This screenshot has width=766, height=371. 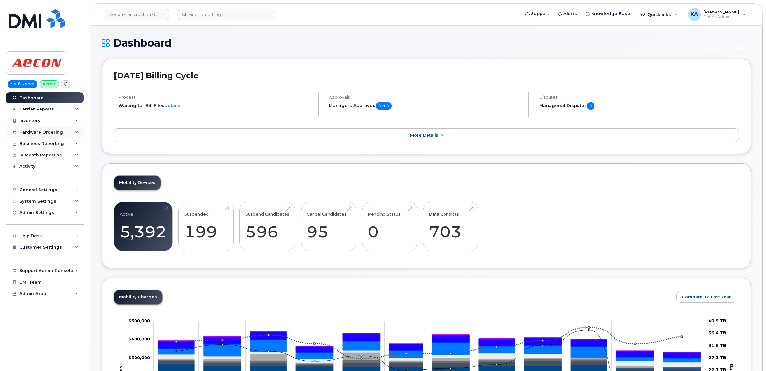 What do you see at coordinates (139, 339) in the screenshot?
I see `tspan: $400,000` at bounding box center [139, 339].